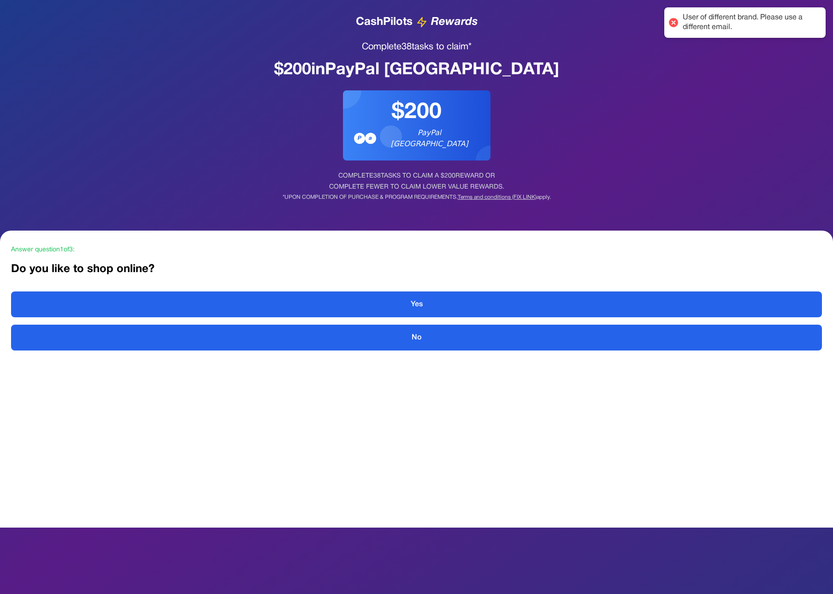 The height and width of the screenshot is (594, 833). What do you see at coordinates (416, 176) in the screenshot?
I see `div: COMPLETE 38 TASKS TO CLAIM A $ 200 REWARD OR` at bounding box center [416, 176].